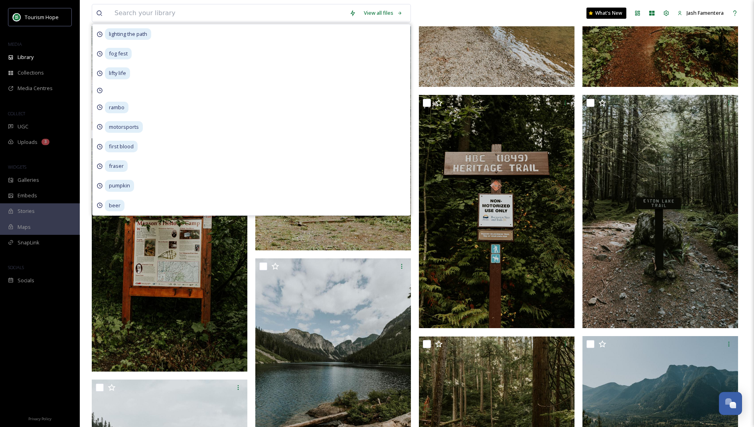 The width and height of the screenshot is (754, 427). Describe the element at coordinates (24, 227) in the screenshot. I see `span: Maps` at that location.